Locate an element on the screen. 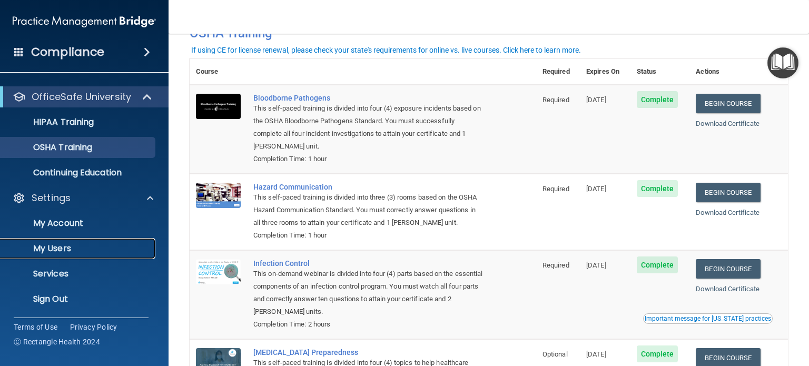 Image resolution: width=809 pixels, height=366 pixels. button: Open Resource Center is located at coordinates (783, 63).